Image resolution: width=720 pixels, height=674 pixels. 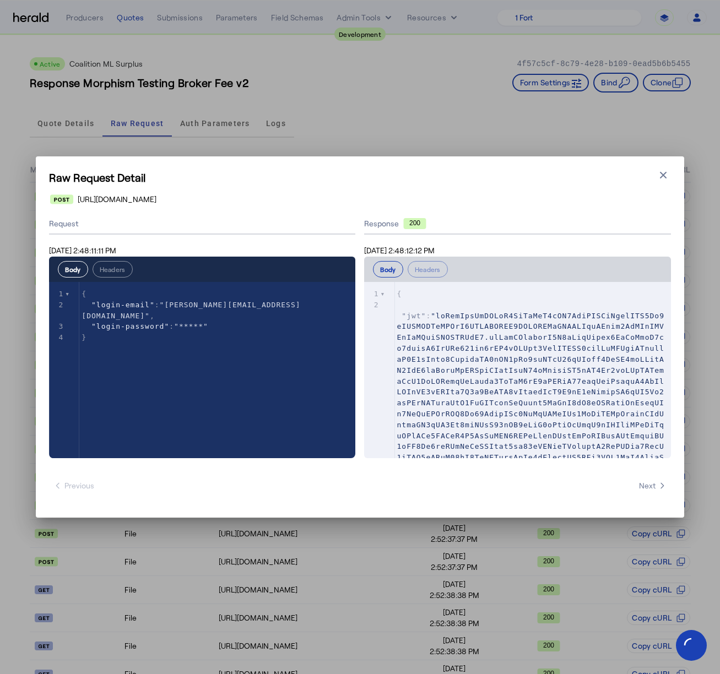 What do you see at coordinates (652, 486) in the screenshot?
I see `span: Next` at bounding box center [652, 486].